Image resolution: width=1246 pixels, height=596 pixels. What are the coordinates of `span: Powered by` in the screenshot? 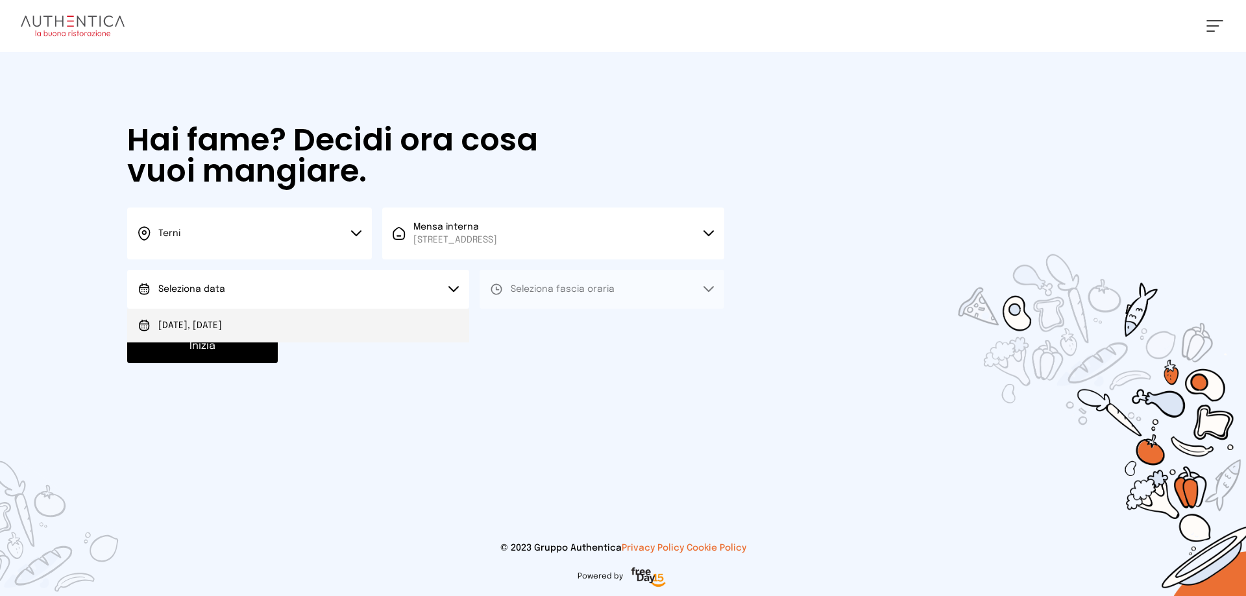 It's located at (600, 577).